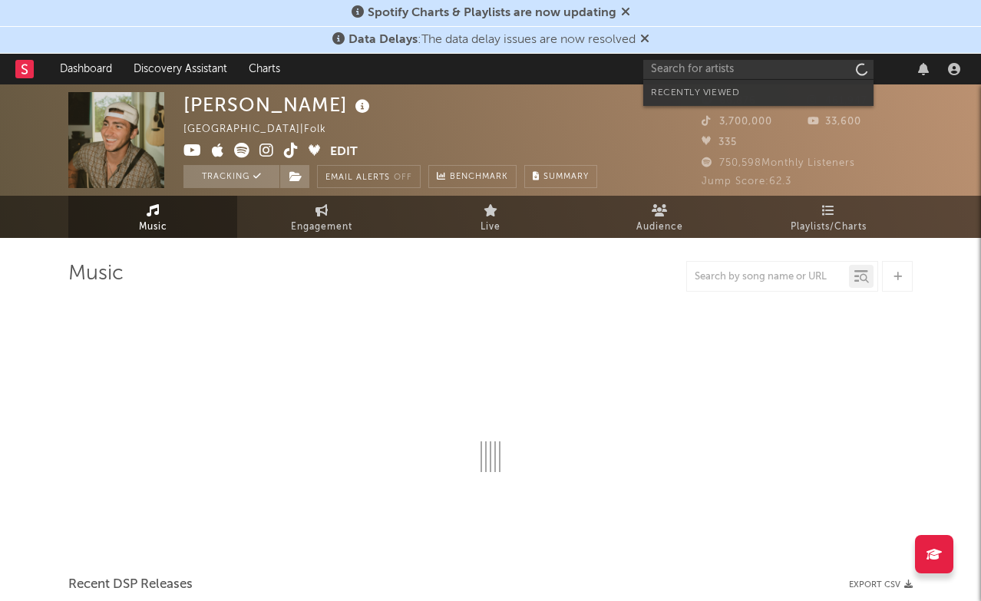 This screenshot has width=981, height=601. I want to click on input: Search for artists, so click(758, 69).